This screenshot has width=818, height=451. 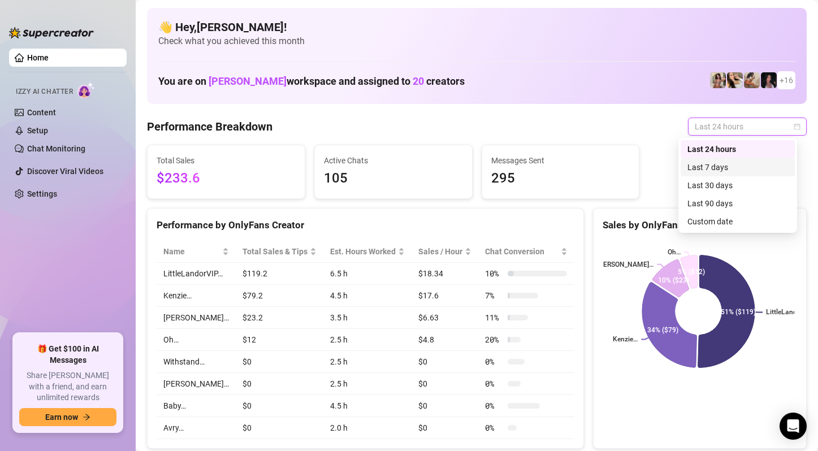 What do you see at coordinates (737, 185) in the screenshot?
I see `div: Last 30 days` at bounding box center [737, 185].